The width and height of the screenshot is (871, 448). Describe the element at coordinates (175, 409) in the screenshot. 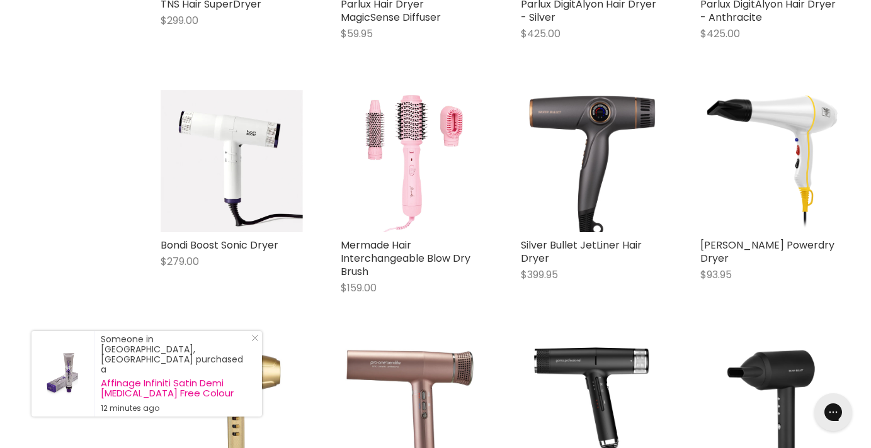

I see `small: 12 minutes ago` at that location.